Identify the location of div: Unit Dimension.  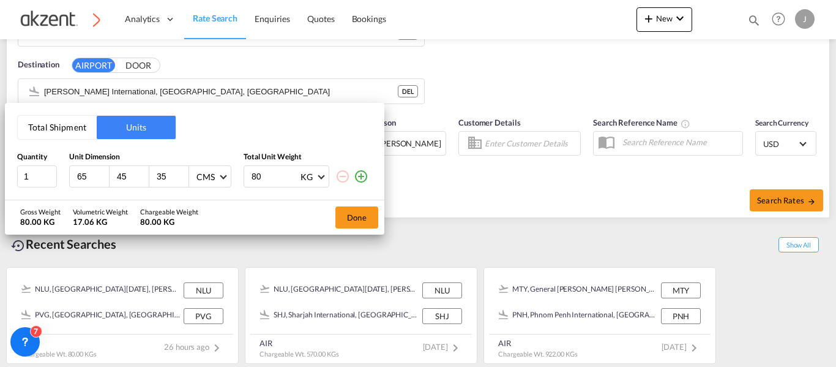
(150, 157).